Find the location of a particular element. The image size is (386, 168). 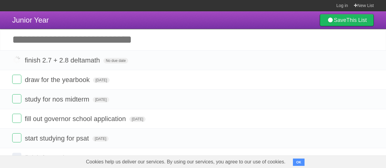

span: fill out governor school application is located at coordinates (76, 119).